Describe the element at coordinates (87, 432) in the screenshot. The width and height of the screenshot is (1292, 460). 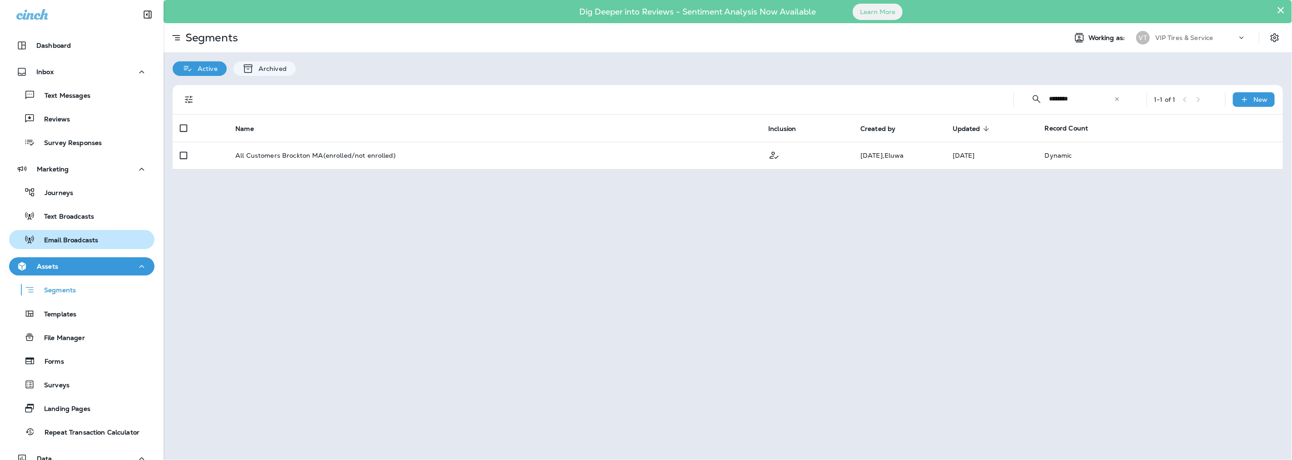
I see `p: Repeat Transaction Calculator` at that location.